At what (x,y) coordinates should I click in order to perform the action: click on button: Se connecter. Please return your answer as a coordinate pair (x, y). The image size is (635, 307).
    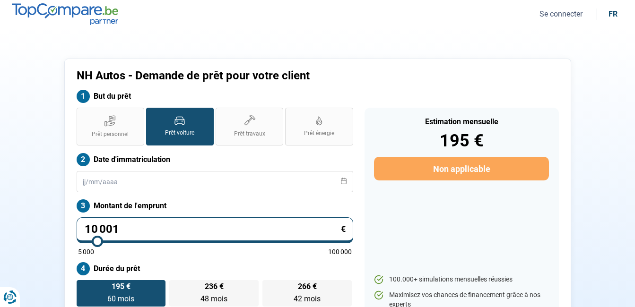
    Looking at the image, I should click on (561, 14).